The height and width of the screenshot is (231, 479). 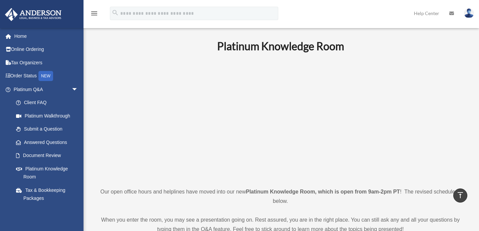 I want to click on i: search, so click(x=115, y=13).